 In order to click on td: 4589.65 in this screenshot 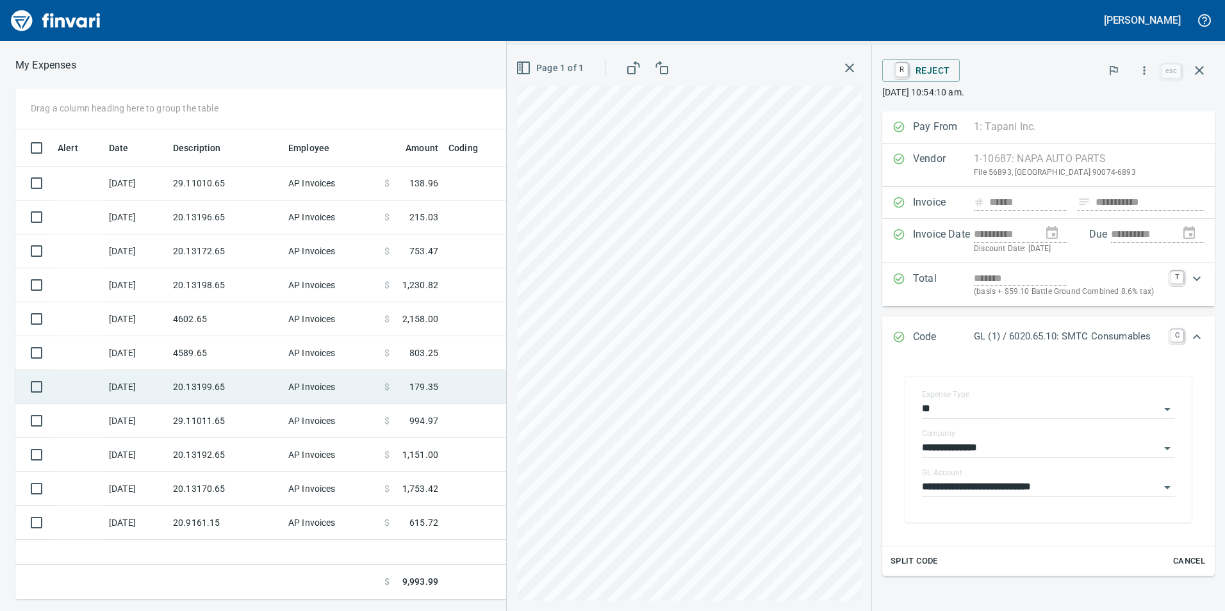, I will do `click(226, 353)`.